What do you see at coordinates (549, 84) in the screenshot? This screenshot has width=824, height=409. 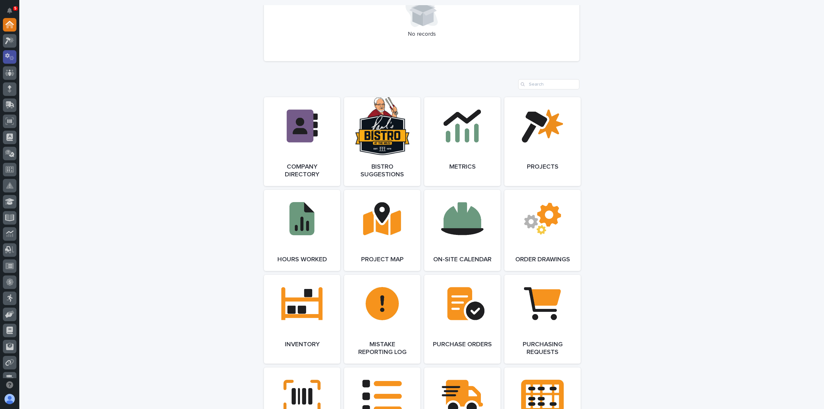 I see `div: Search` at bounding box center [549, 84].